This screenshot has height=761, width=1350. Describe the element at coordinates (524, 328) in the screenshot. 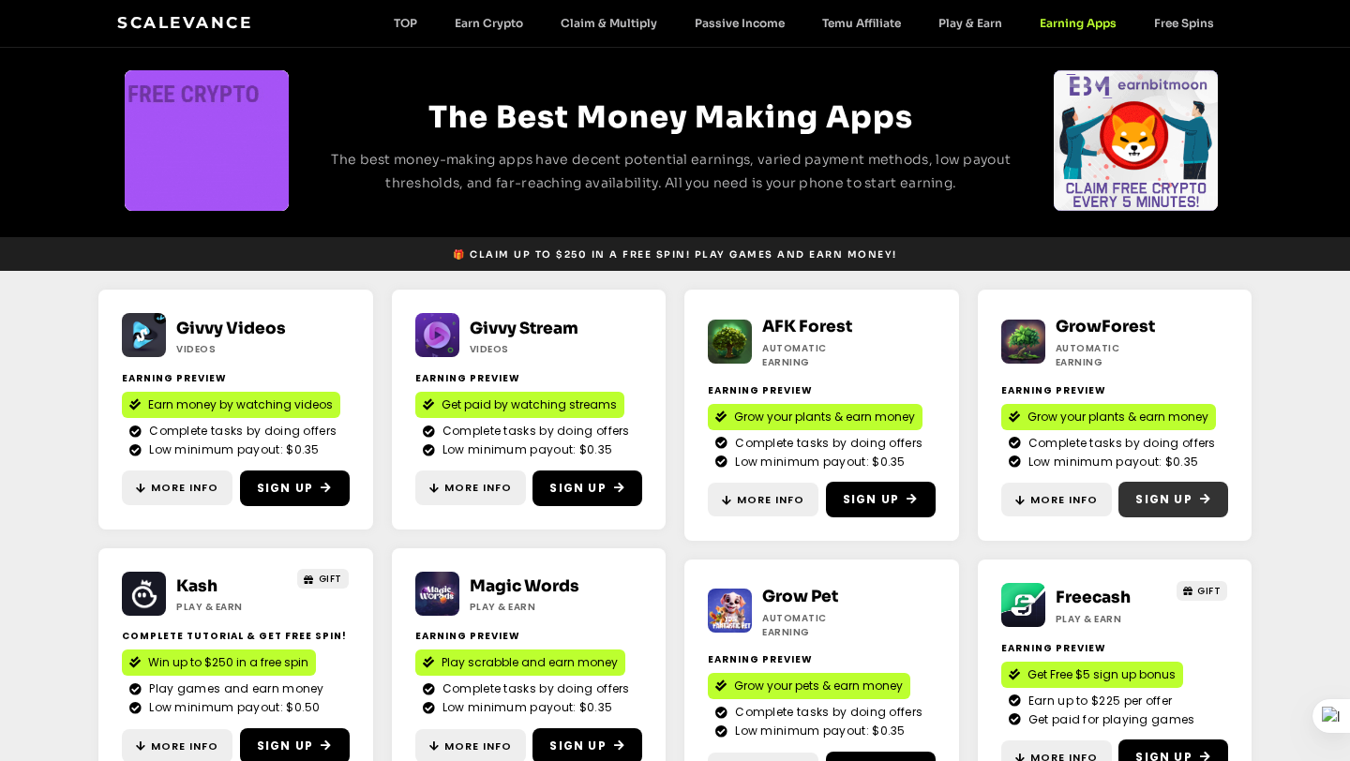

I see `a: Givvy Stream` at that location.